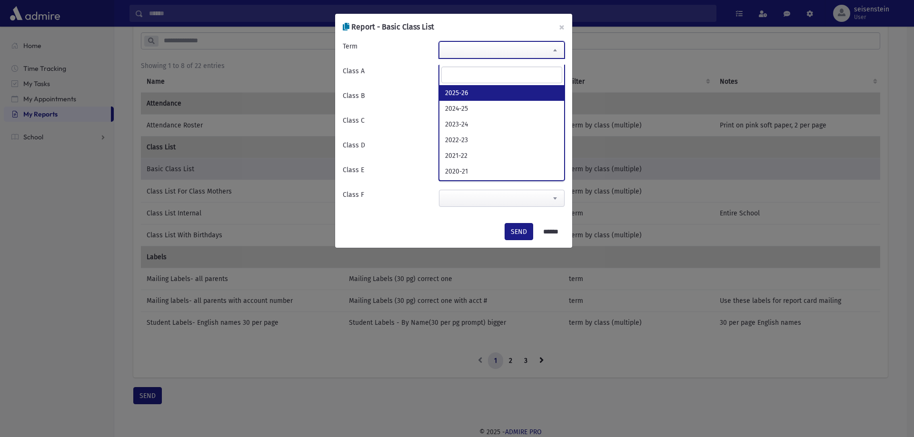 The image size is (914, 437). I want to click on li: 2023-24, so click(502, 124).